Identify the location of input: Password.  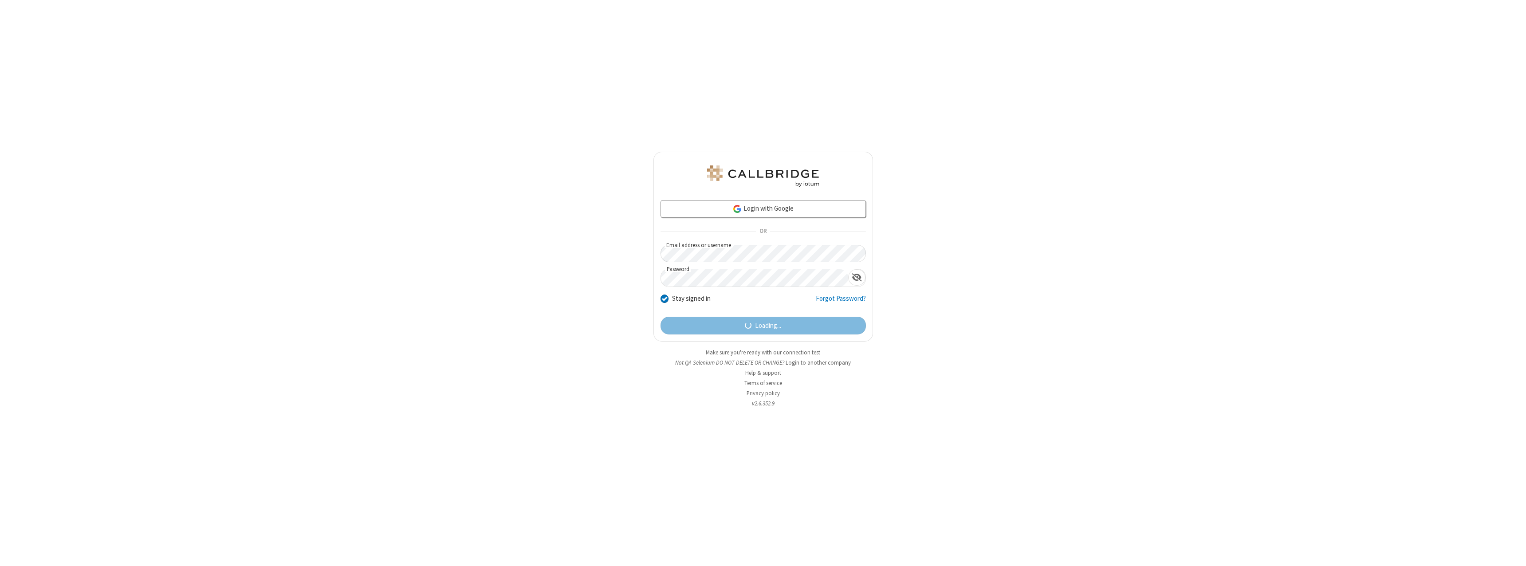
(755, 278).